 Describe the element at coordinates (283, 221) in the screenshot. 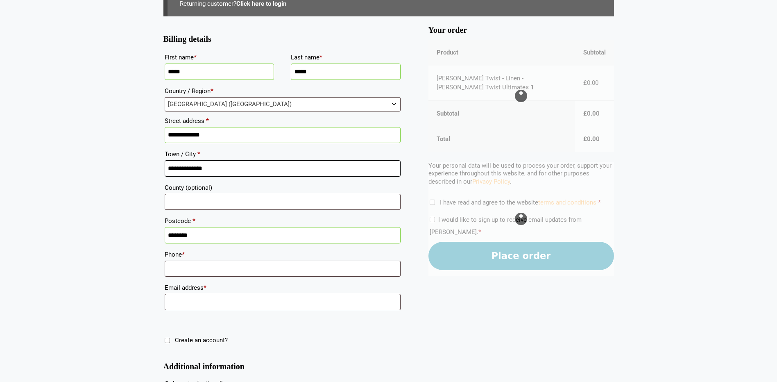

I see `label: Postcode` at that location.